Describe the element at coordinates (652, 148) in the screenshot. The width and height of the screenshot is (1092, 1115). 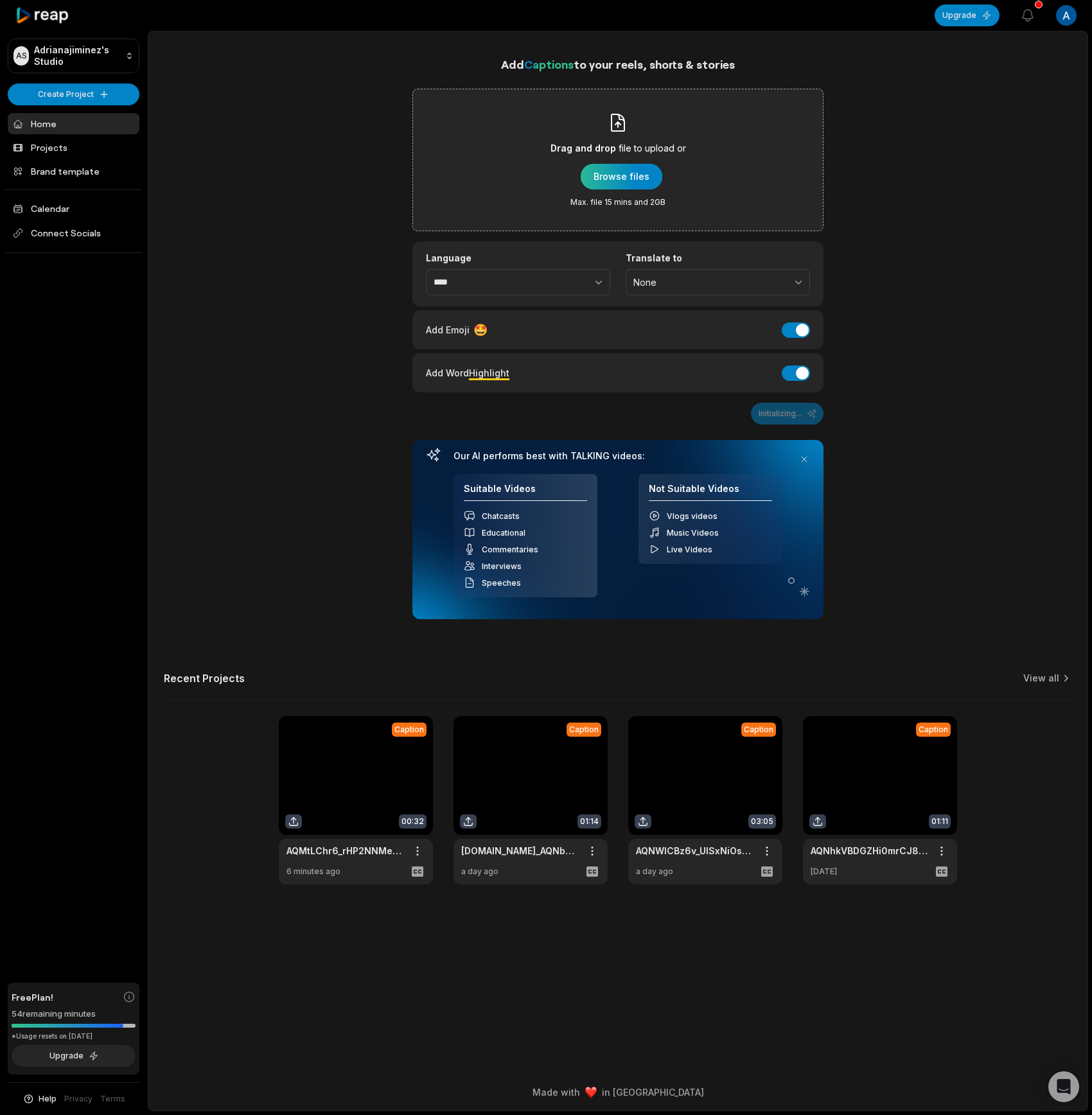
I see `span: file to upload or` at that location.